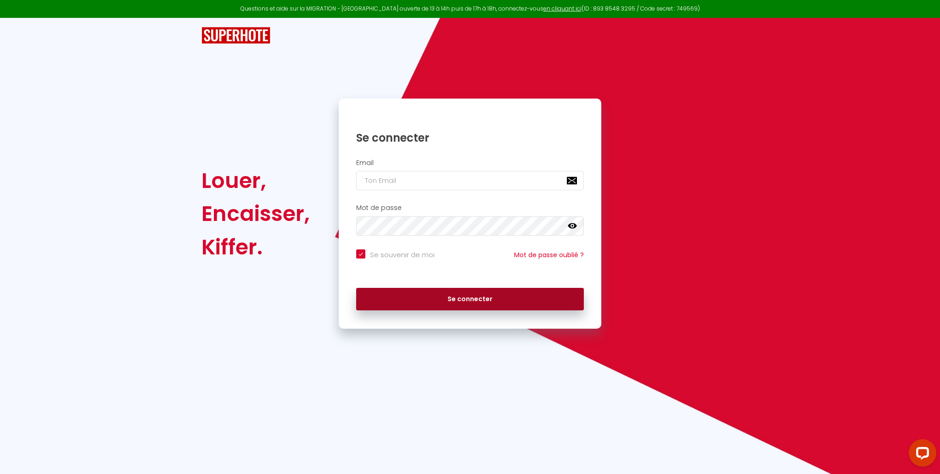  Describe the element at coordinates (256, 214) in the screenshot. I see `div: Encaisser,` at that location.